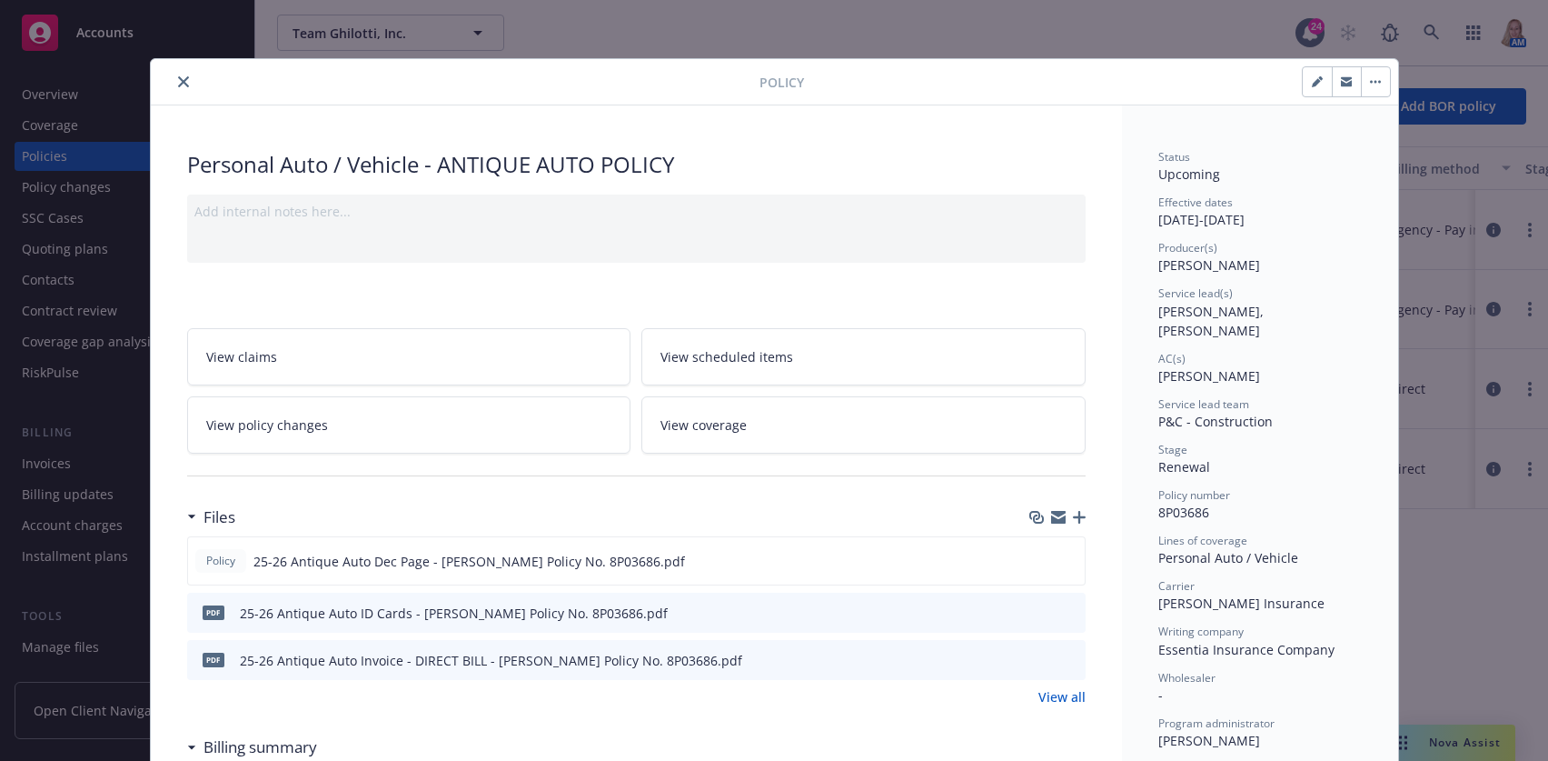  I want to click on span: Status, so click(1174, 156).